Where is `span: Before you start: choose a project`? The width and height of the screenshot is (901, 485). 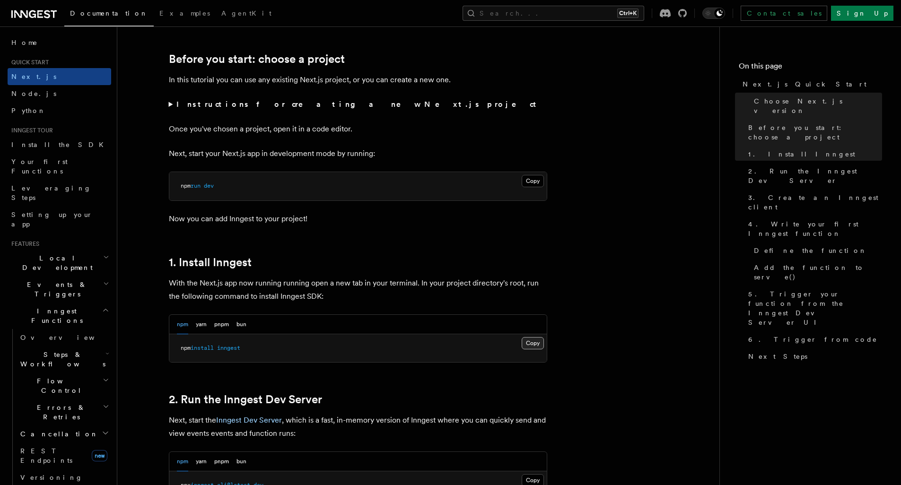 span: Before you start: choose a project is located at coordinates (815, 132).